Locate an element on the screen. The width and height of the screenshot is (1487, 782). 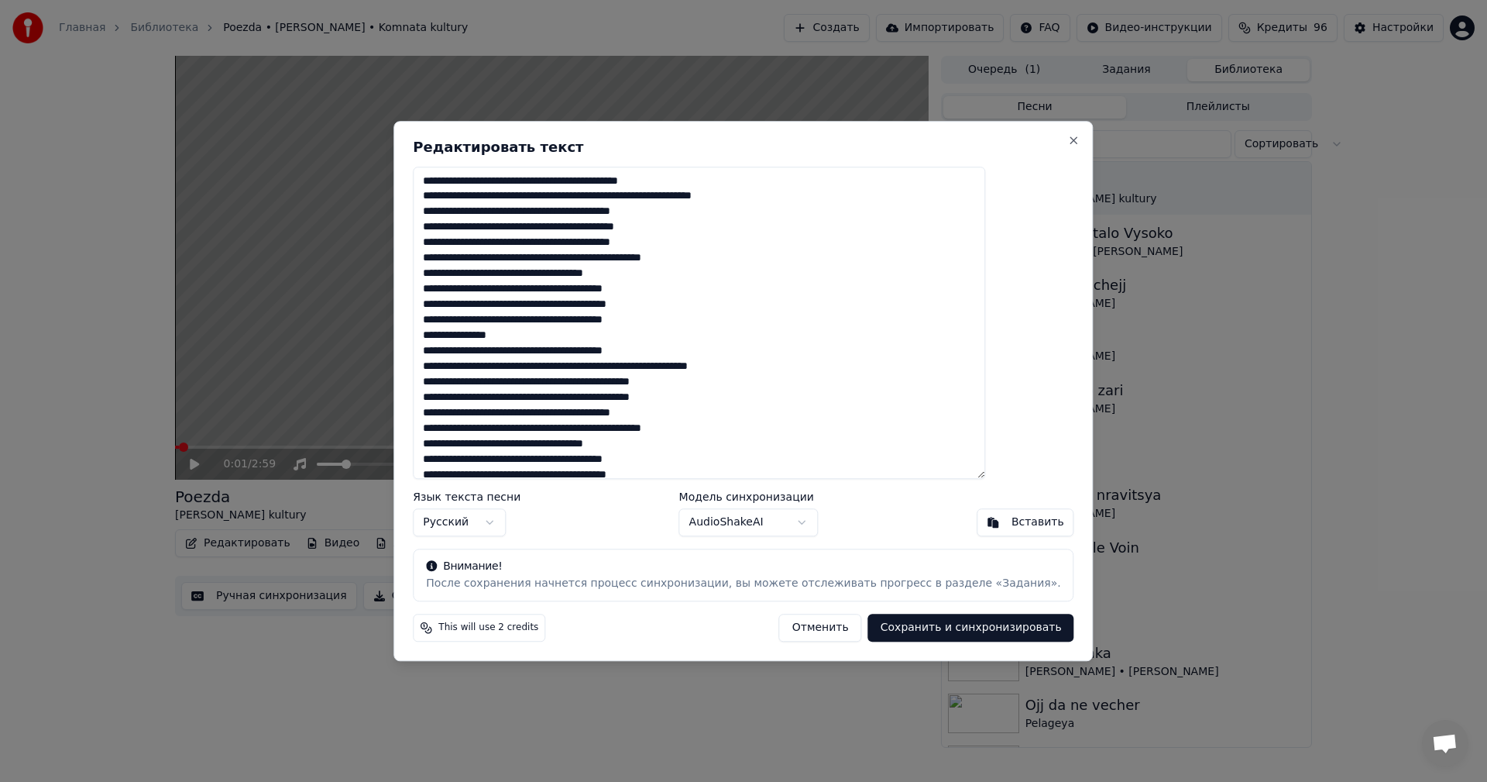
span: This will use 2 credits is located at coordinates (488, 627).